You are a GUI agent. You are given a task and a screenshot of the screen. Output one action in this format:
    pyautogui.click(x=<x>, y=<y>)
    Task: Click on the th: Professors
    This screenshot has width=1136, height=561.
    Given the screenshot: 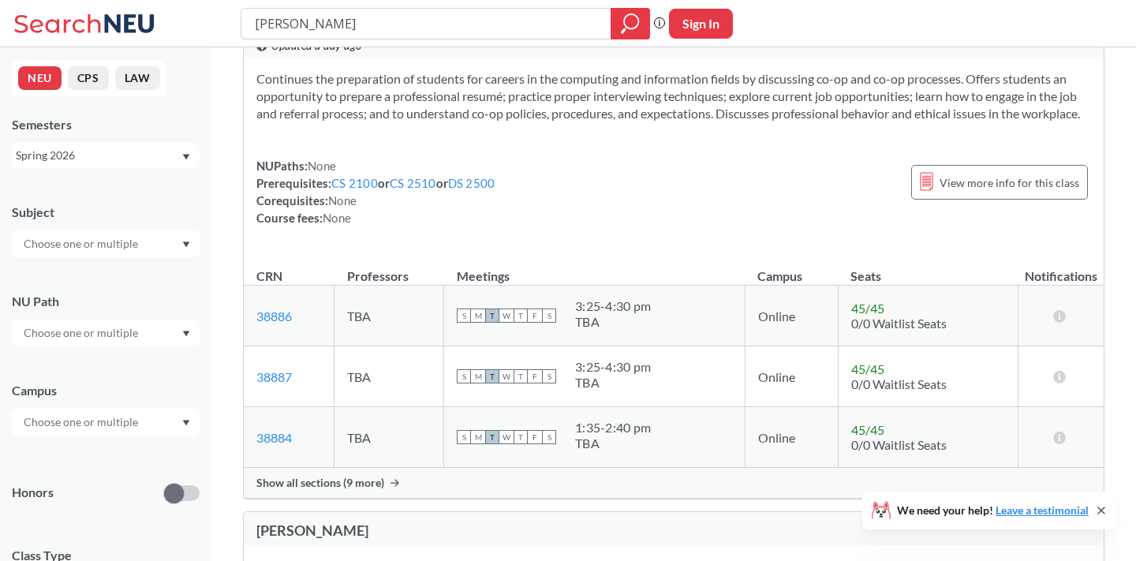 What is the action you would take?
    pyautogui.click(x=389, y=268)
    